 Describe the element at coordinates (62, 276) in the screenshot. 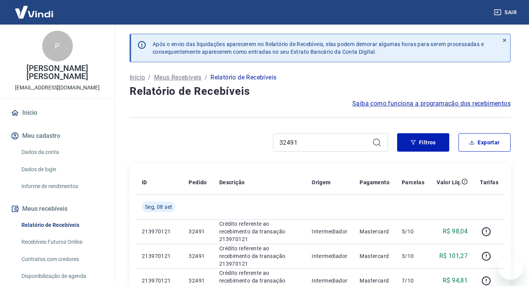

I see `a: Disponibilização de agenda` at that location.